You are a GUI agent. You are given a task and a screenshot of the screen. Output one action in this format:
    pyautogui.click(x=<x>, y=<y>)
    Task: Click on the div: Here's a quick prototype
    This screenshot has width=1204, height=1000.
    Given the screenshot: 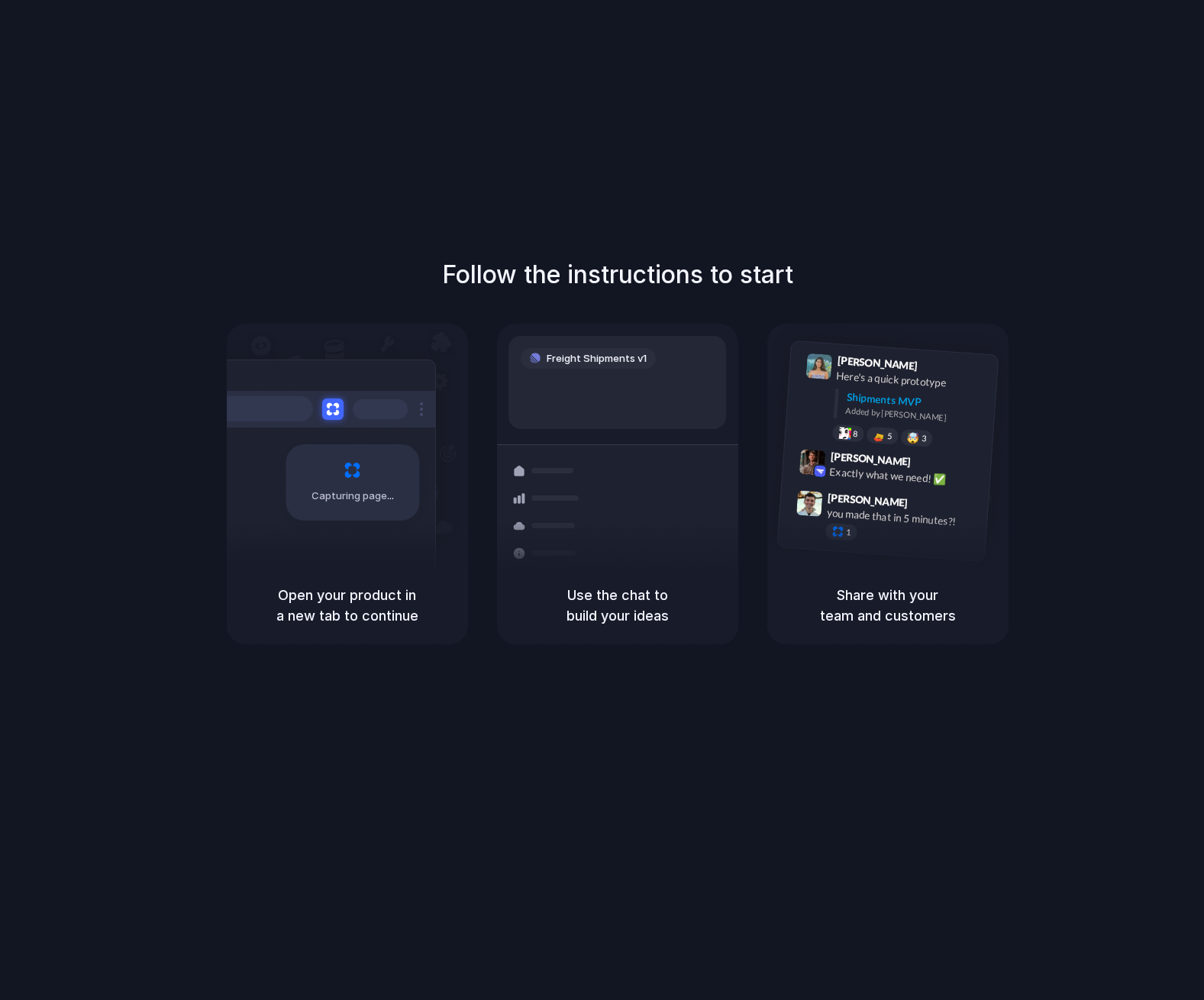 What is the action you would take?
    pyautogui.click(x=912, y=380)
    